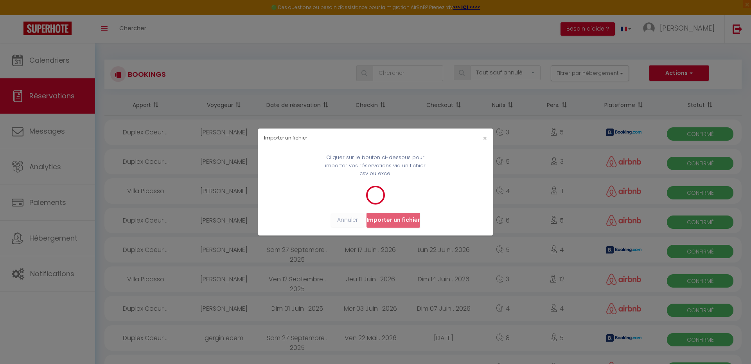 This screenshot has width=751, height=364. What do you see at coordinates (393, 220) in the screenshot?
I see `button: Importer un fichier` at bounding box center [393, 220].